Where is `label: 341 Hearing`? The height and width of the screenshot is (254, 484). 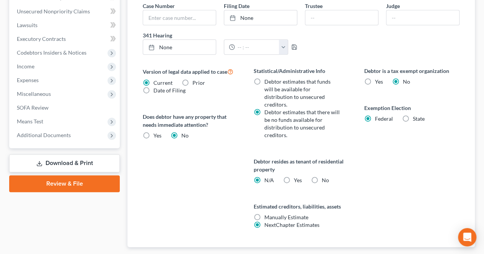 label: 341 Hearing is located at coordinates (220, 35).